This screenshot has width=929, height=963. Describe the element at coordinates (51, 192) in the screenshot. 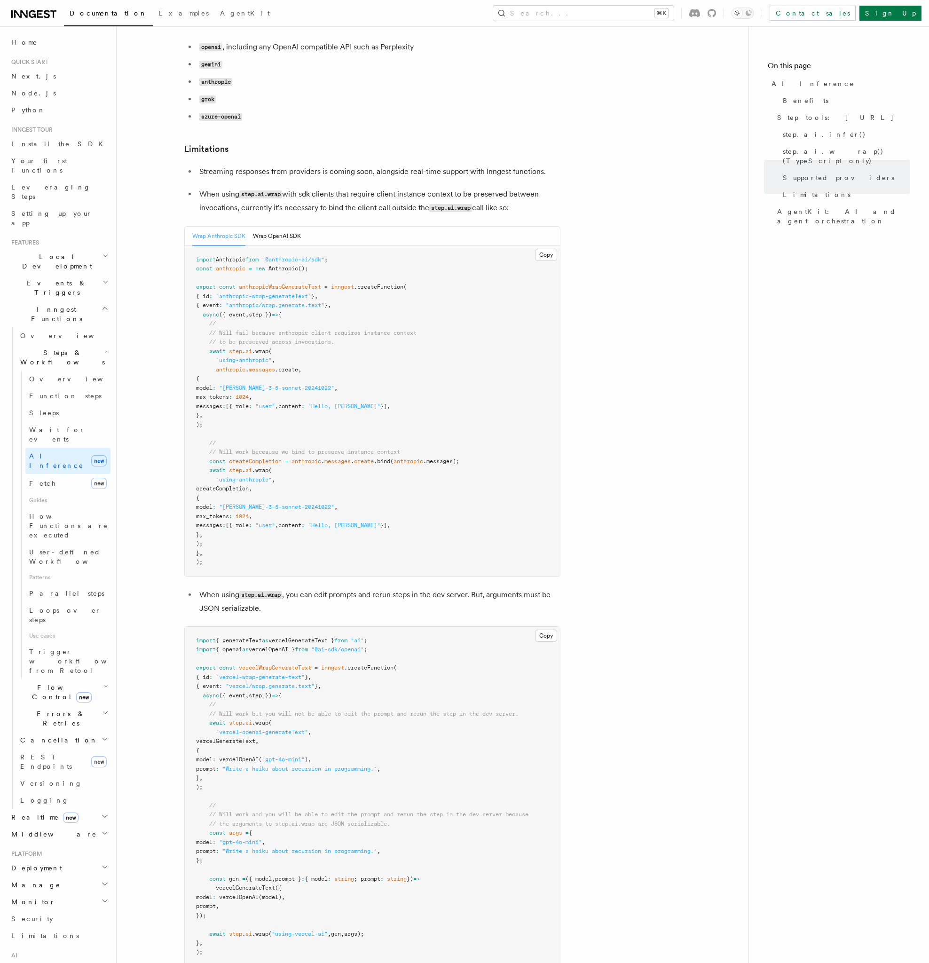

I see `span: Leveraging Steps` at that location.